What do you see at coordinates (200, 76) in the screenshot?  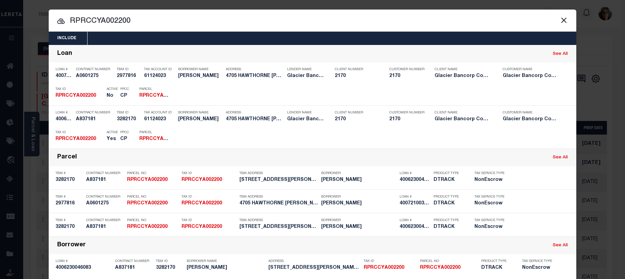 I see `h5: HUNZIKER PAU` at bounding box center [200, 76].